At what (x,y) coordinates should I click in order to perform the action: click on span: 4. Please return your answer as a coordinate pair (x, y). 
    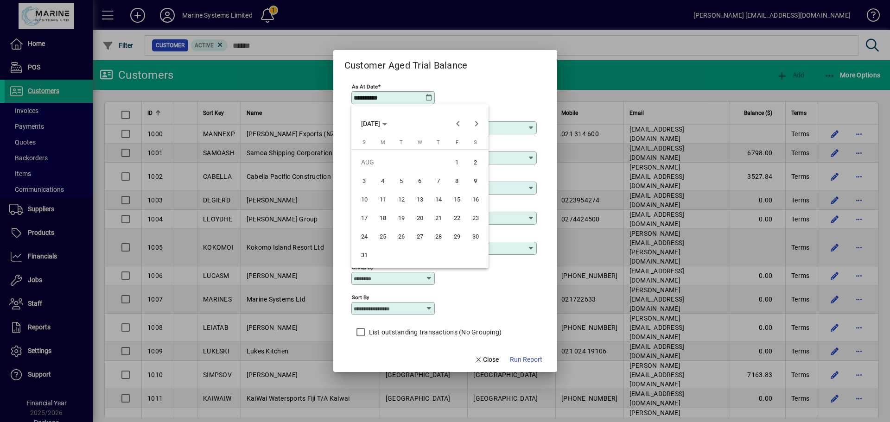
    Looking at the image, I should click on (383, 181).